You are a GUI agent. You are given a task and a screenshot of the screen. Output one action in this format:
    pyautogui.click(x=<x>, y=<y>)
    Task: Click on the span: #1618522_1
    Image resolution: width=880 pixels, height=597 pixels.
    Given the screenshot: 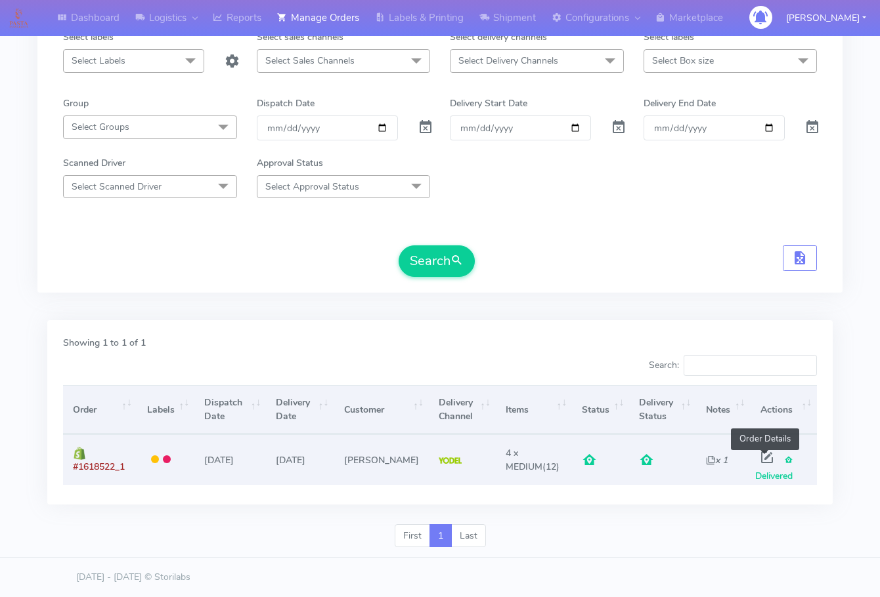 What is the action you would take?
    pyautogui.click(x=98, y=467)
    